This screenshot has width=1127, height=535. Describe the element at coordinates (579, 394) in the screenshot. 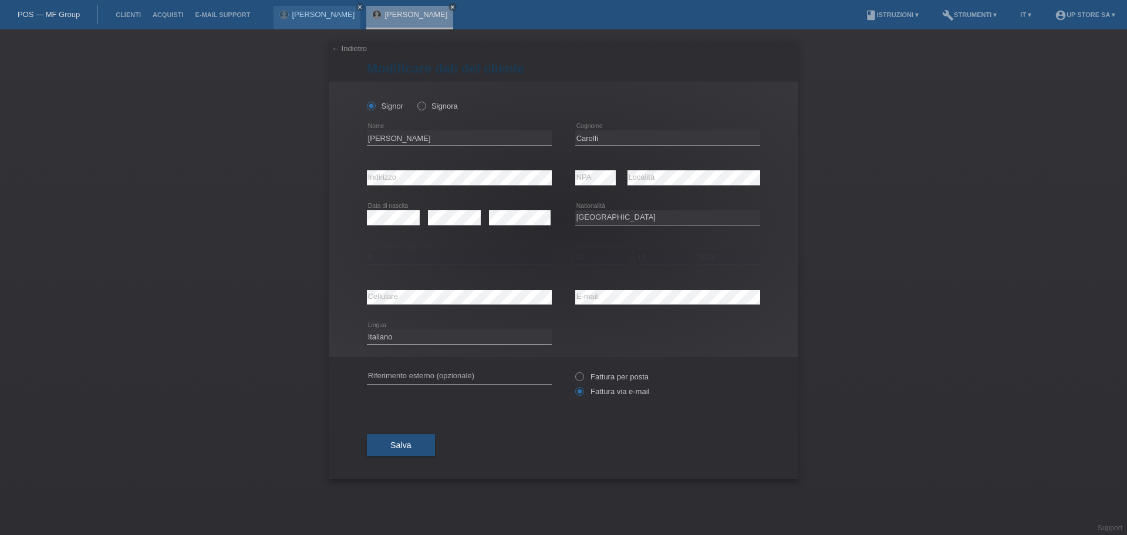

I see `input: Fattura via e-mail` at that location.